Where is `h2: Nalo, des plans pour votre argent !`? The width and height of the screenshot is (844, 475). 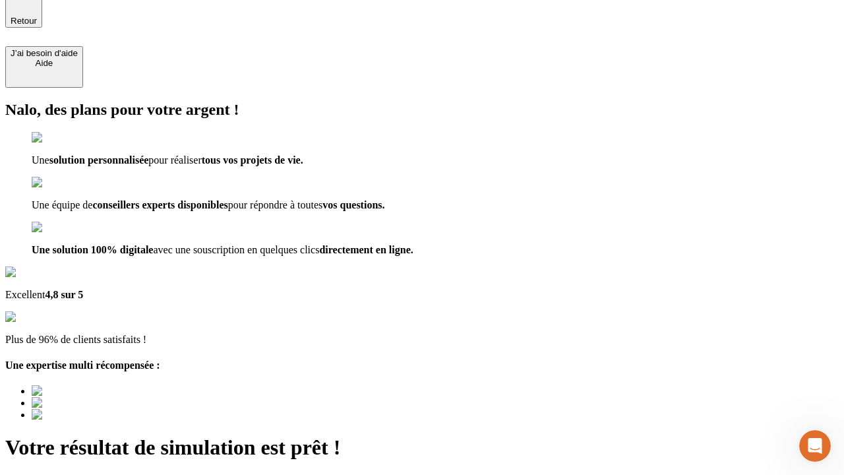
h2: Nalo, des plans pour votre argent ! is located at coordinates (422, 110).